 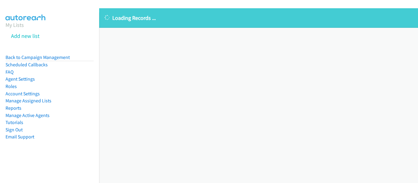 I want to click on a: Add new list, so click(x=25, y=36).